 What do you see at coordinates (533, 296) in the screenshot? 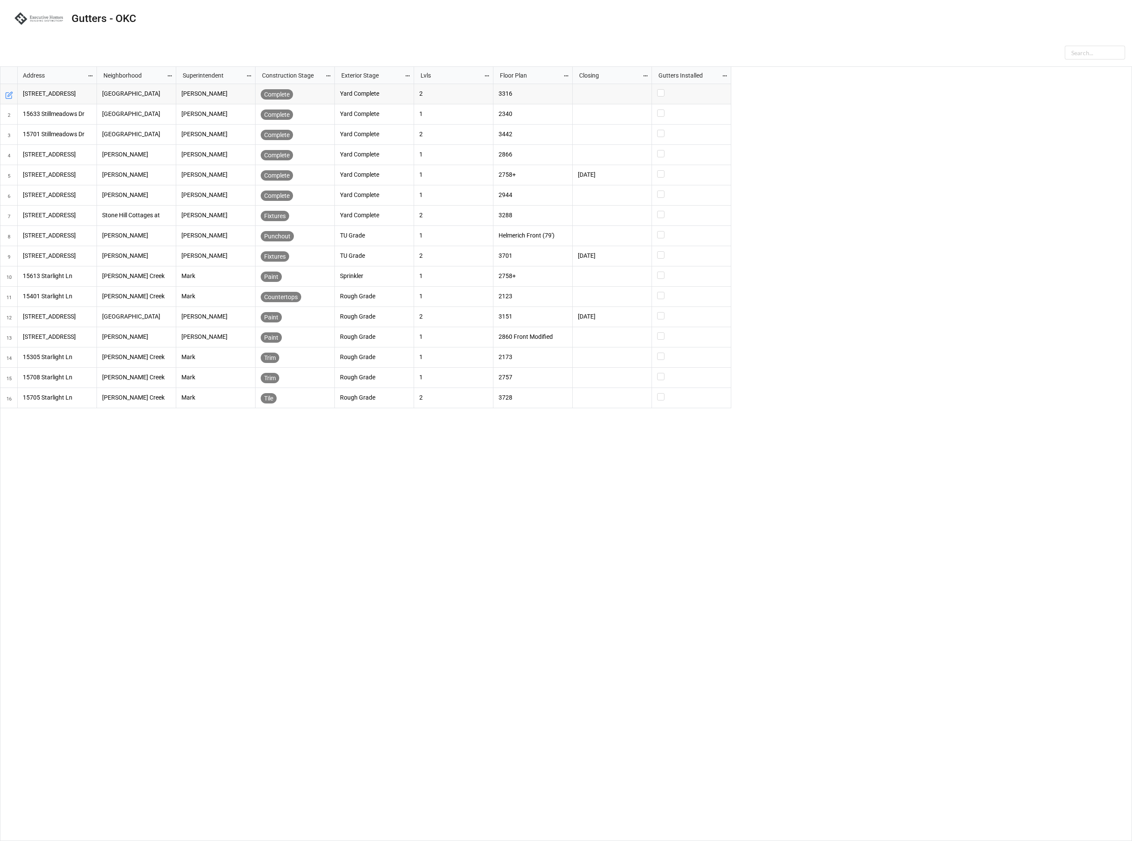
I see `p: 2123` at bounding box center [533, 296].